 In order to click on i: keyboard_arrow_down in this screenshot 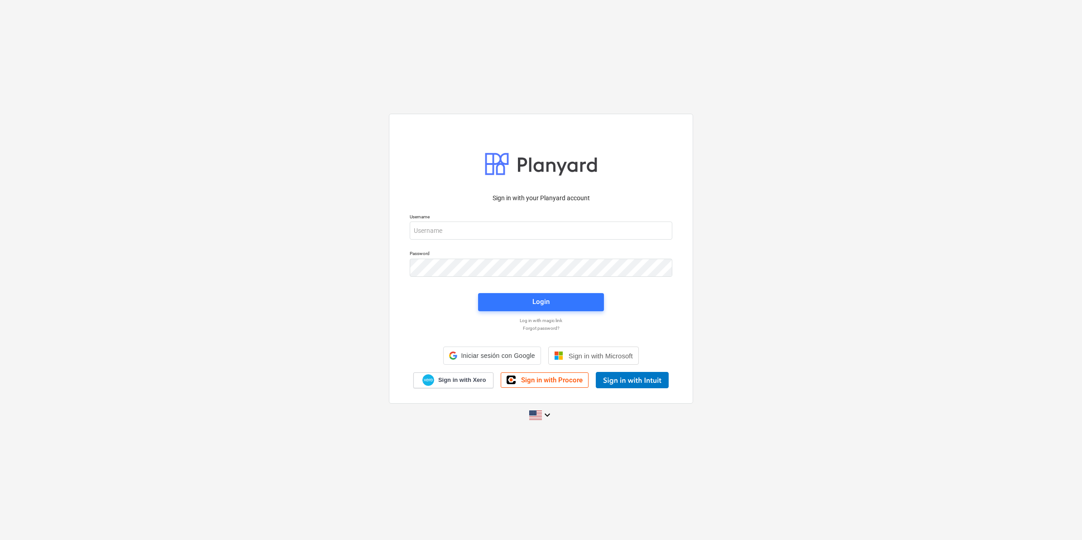, I will do `click(547, 415)`.